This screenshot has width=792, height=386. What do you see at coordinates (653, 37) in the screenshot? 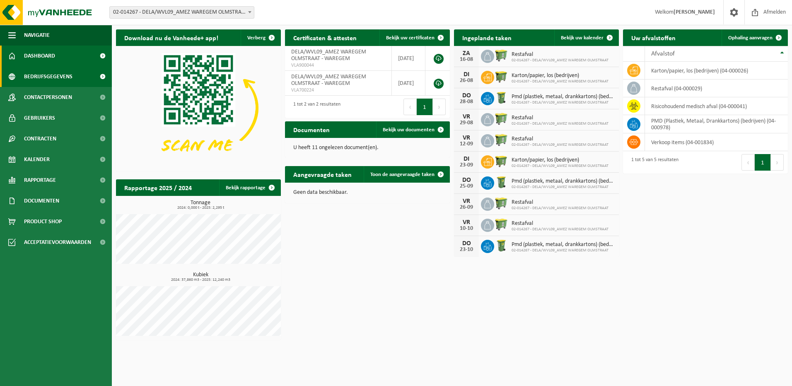
I see `h2: Uw afvalstoffen` at bounding box center [653, 37].